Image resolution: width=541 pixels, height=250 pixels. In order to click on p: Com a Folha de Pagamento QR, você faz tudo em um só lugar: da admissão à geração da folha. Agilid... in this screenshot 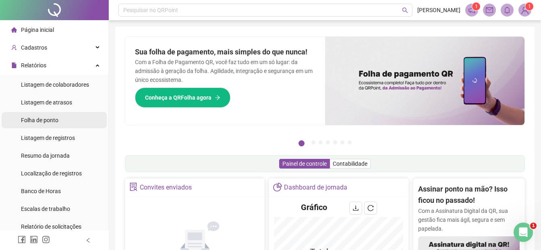, I will do `click(225, 71)`.